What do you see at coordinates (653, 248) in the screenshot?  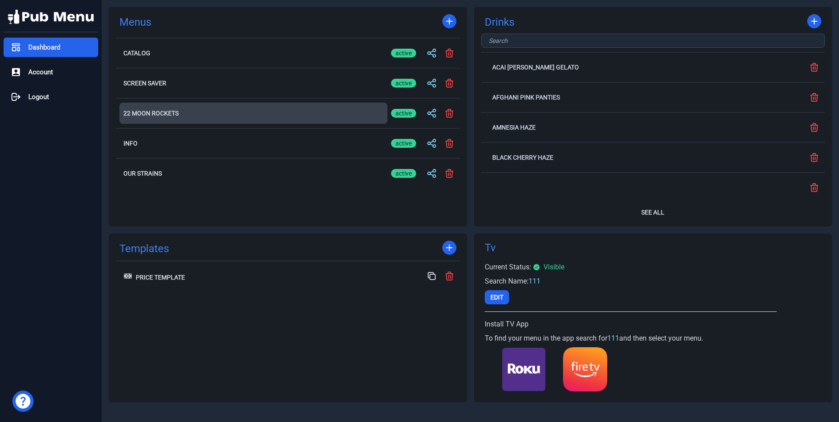 I see `div: Tv` at bounding box center [653, 248].